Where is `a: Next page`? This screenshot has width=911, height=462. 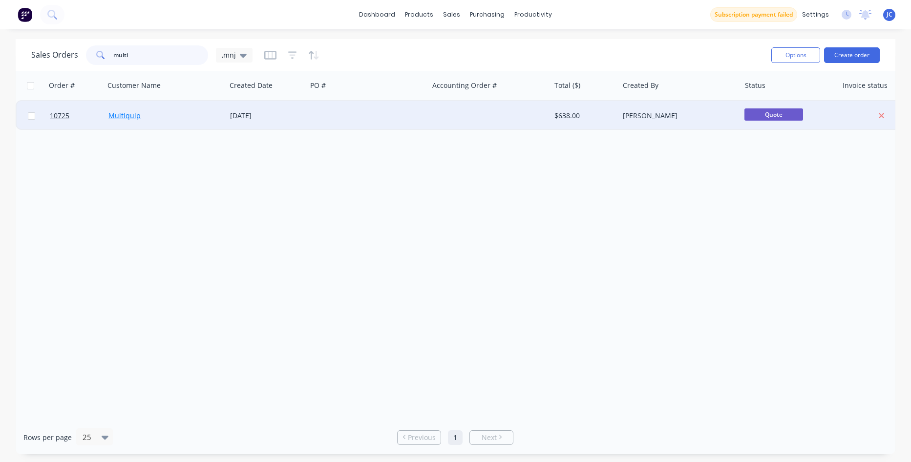
a: Next page is located at coordinates (491, 438).